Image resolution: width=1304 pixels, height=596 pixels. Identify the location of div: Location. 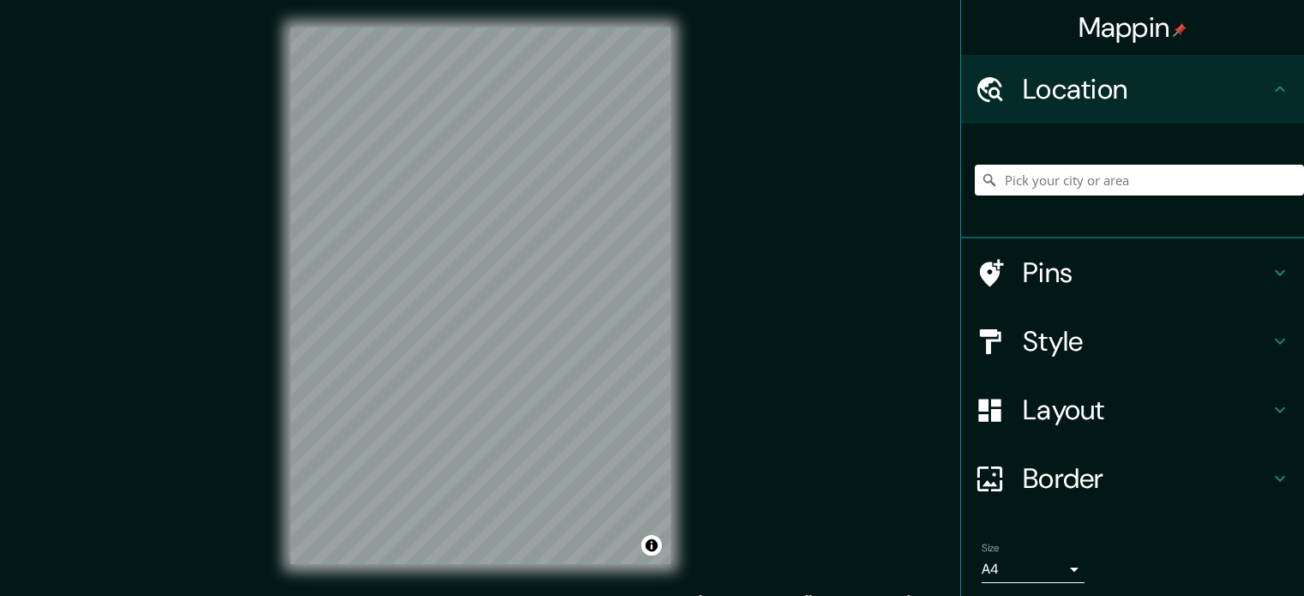
(1132, 89).